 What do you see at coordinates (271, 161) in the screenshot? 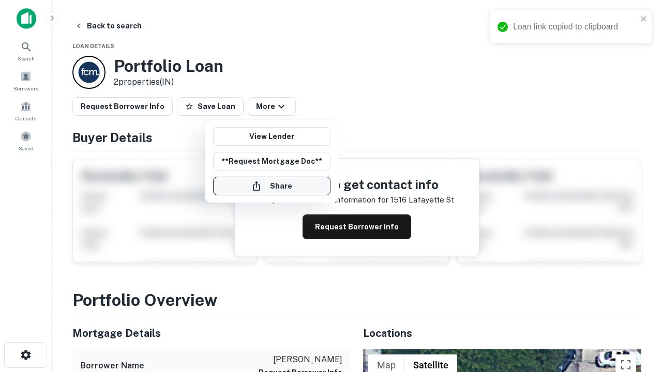
I see `button: **Request Mortgage Doc**` at bounding box center [271, 161].